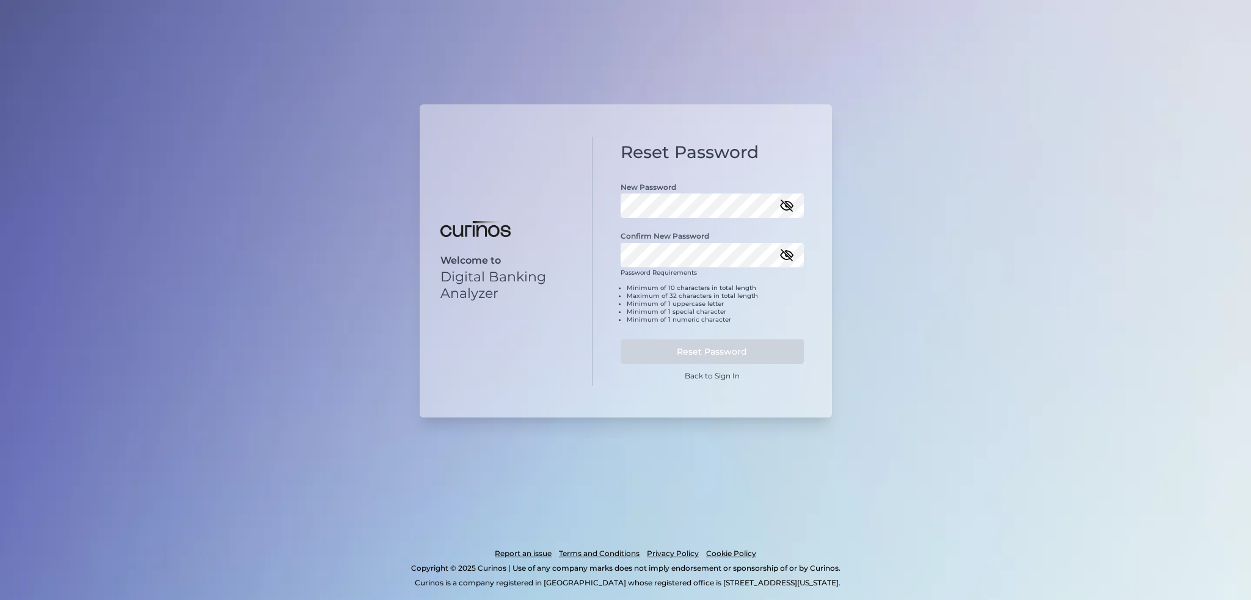 Image resolution: width=1251 pixels, height=600 pixels. I want to click on label: Confirm New Password, so click(665, 236).